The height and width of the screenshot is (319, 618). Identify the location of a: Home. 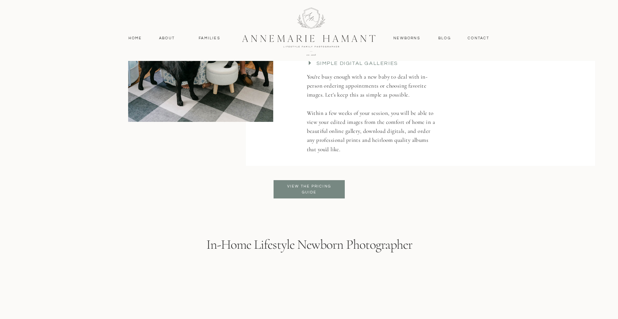
(135, 38).